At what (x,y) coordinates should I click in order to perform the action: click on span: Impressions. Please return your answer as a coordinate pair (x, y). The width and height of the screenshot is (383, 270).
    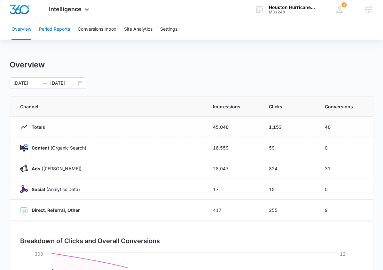
    Looking at the image, I should click on (233, 107).